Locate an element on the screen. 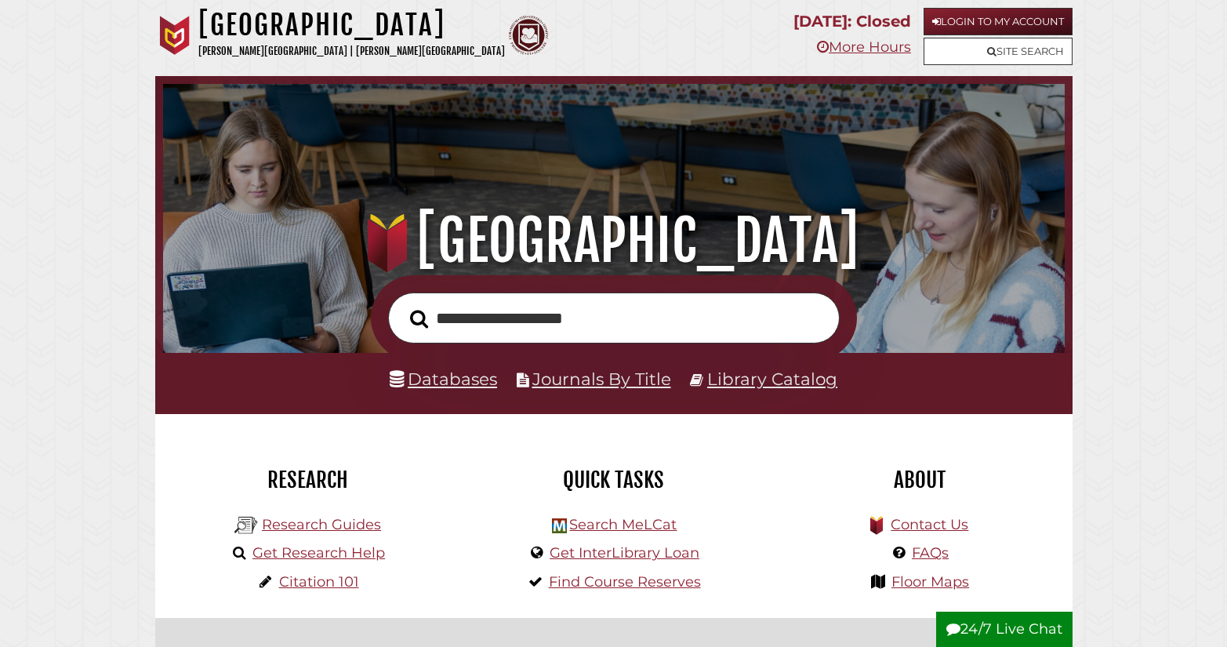  a: Get InterLibrary Loan is located at coordinates (624, 553).